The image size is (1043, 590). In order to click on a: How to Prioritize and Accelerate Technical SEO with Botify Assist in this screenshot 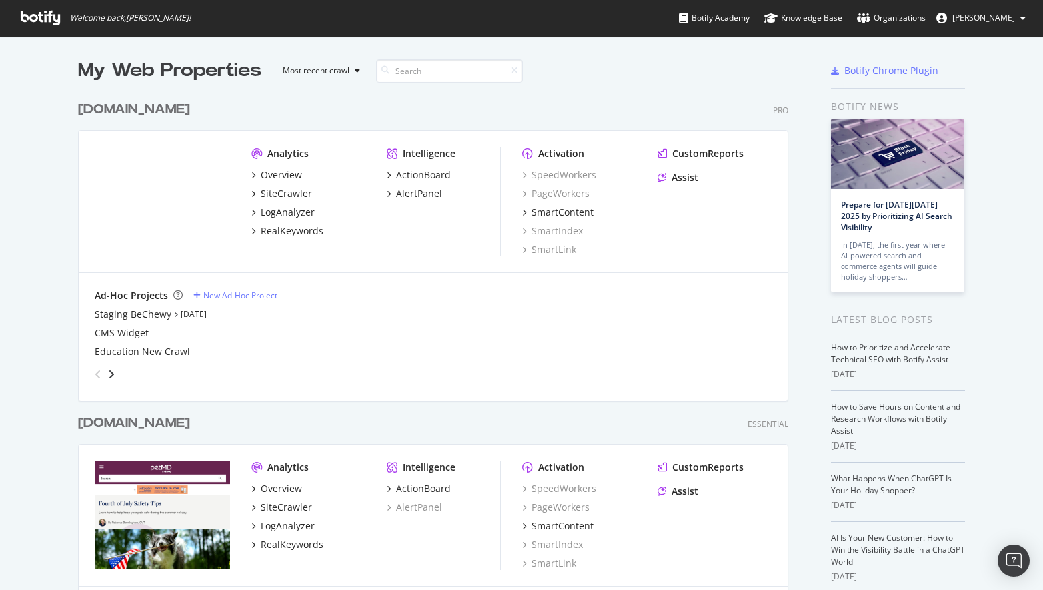, I will do `click(891, 353)`.